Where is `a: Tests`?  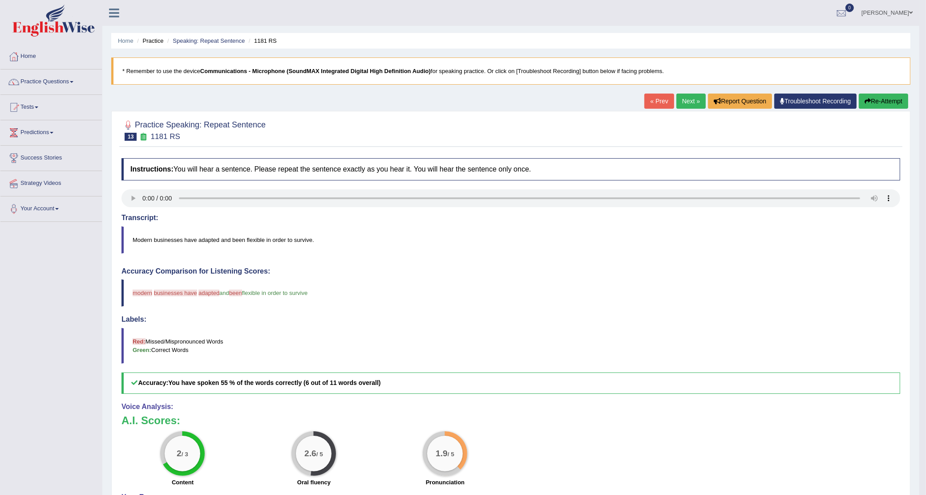 a: Tests is located at coordinates (51, 106).